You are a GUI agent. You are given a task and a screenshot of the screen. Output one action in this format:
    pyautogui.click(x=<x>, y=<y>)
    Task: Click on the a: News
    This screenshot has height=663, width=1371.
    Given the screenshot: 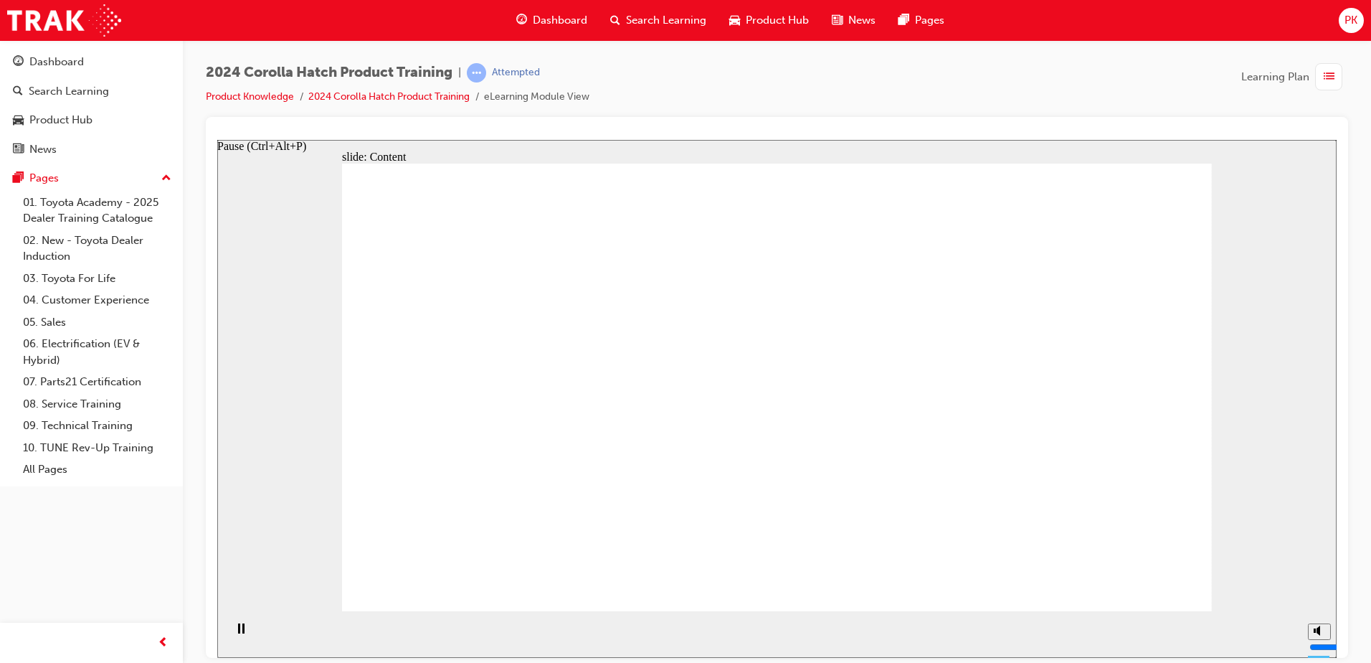 What is the action you would take?
    pyautogui.click(x=91, y=149)
    